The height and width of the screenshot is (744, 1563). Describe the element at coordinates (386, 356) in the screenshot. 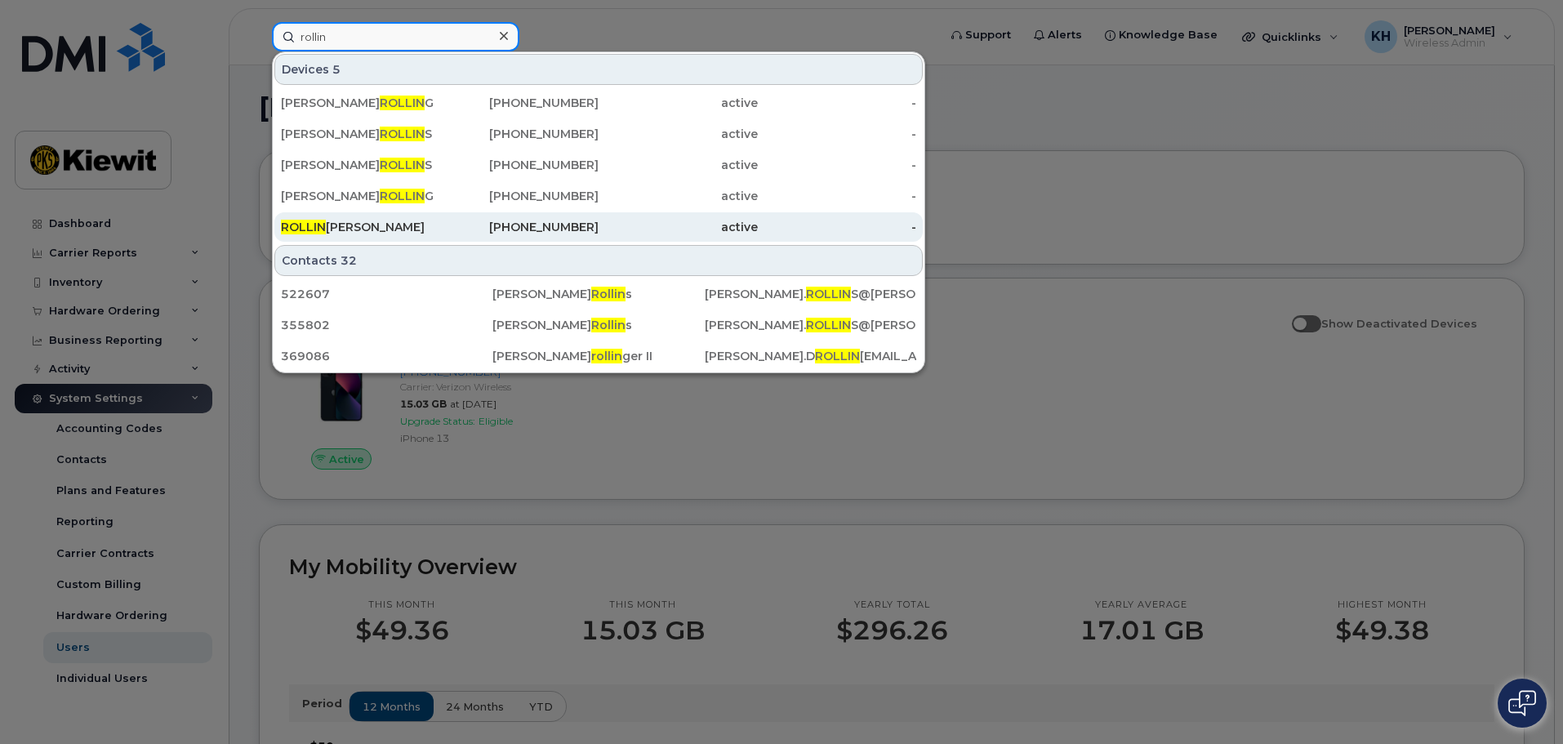

I see `div: 369086` at that location.